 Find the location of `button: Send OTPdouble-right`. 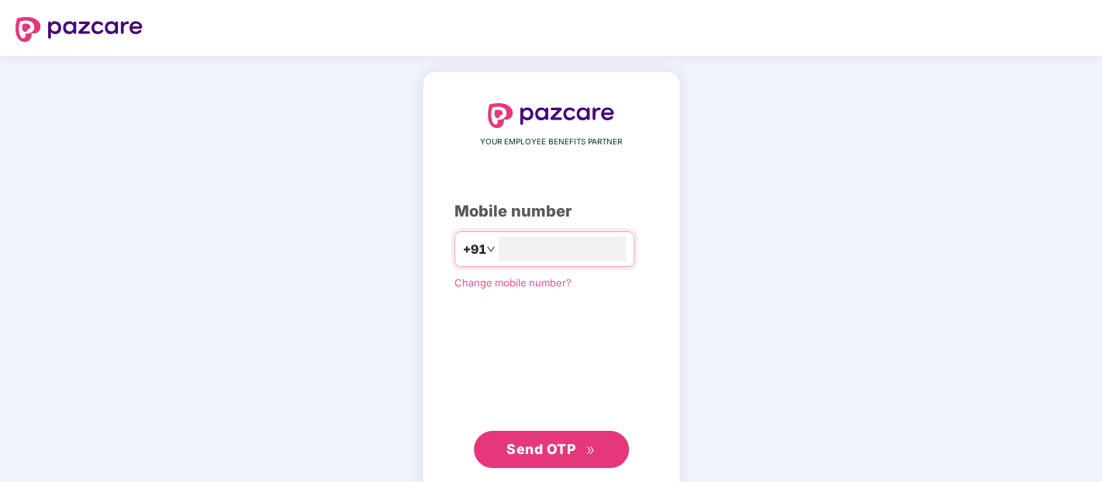

button: Send OTPdouble-right is located at coordinates (551, 449).